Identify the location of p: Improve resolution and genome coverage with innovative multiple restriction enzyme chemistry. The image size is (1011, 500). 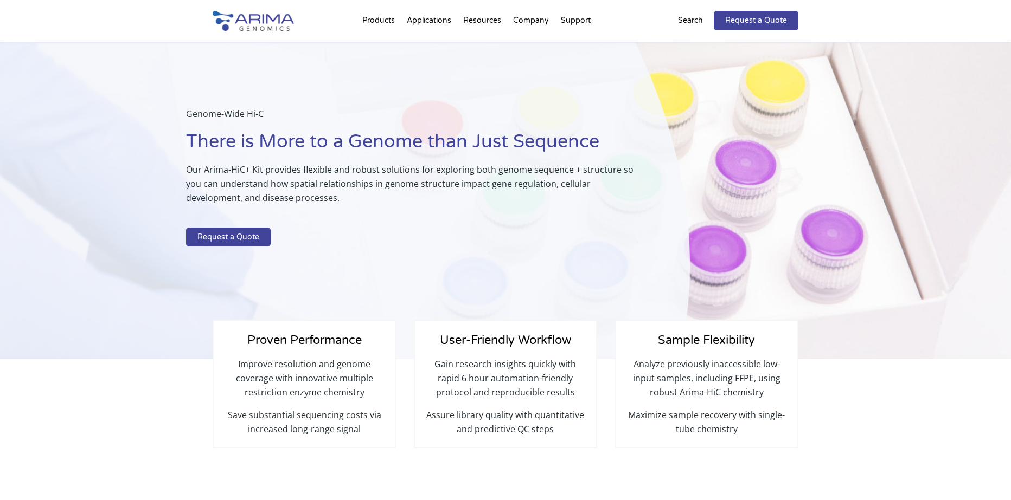
(304, 383).